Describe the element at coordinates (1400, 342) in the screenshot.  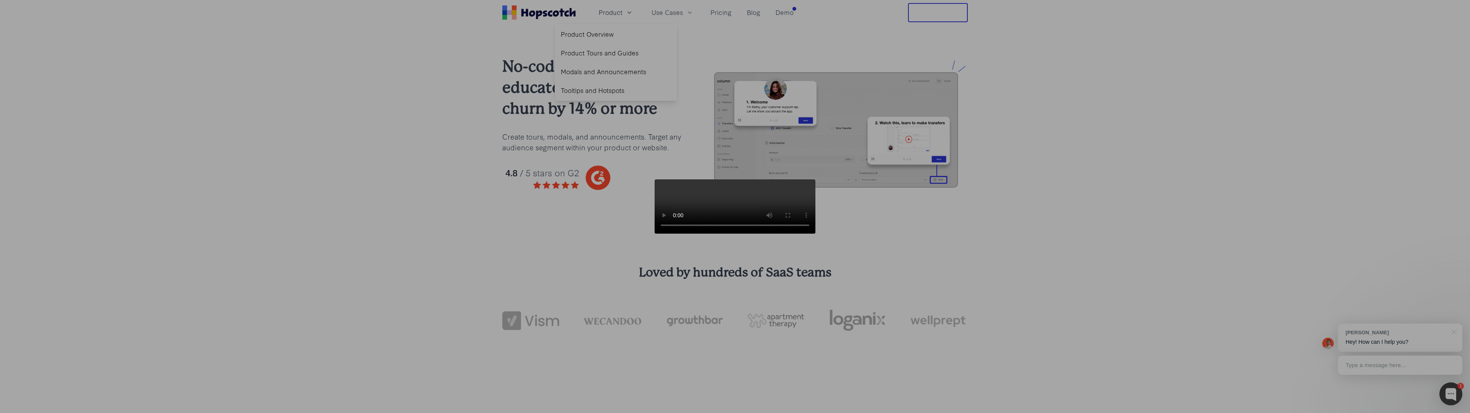
I see `p: Hey! How can I help you?` at that location.